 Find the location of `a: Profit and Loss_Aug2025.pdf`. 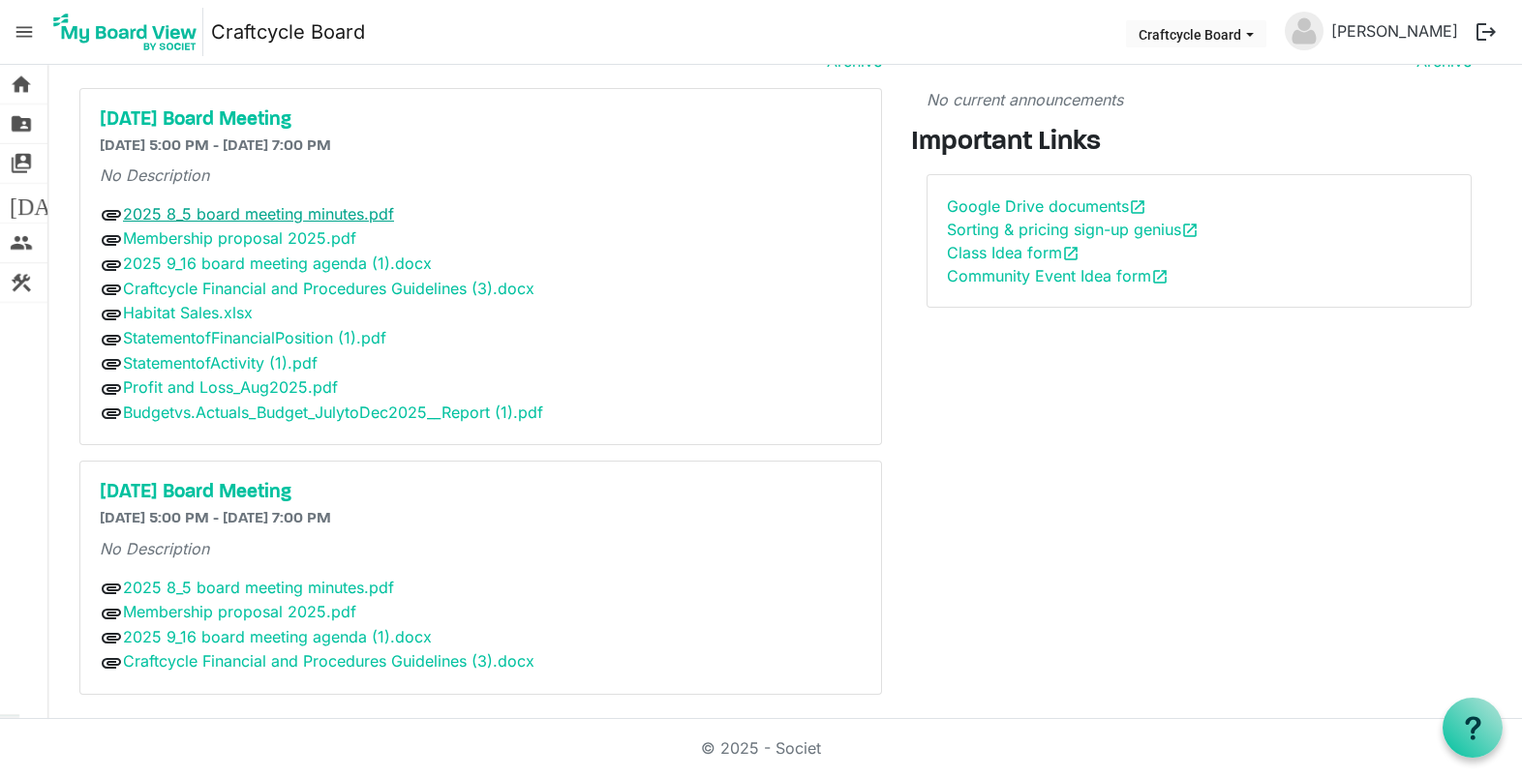

a: Profit and Loss_Aug2025.pdf is located at coordinates (230, 387).